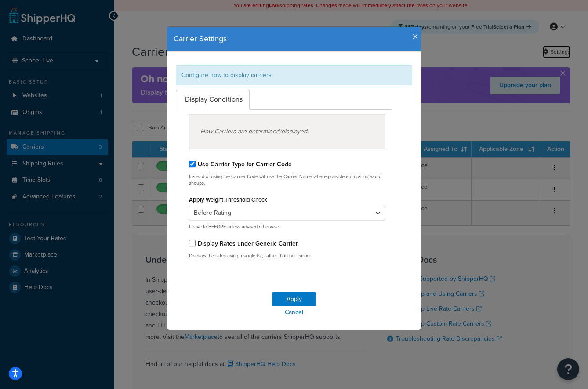 The height and width of the screenshot is (389, 588). Describe the element at coordinates (294, 75) in the screenshot. I see `div: Configure how to display carriers.` at that location.